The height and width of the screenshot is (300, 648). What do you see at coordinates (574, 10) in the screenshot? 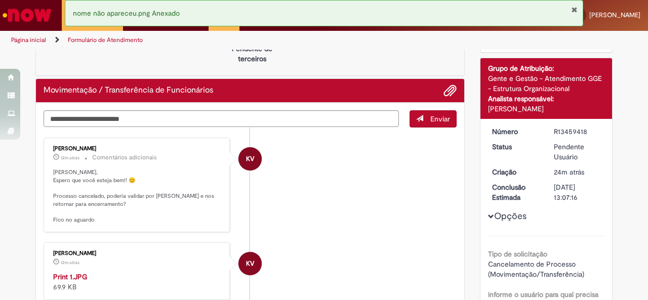
I see `button: Fechar Notificação` at bounding box center [574, 10].